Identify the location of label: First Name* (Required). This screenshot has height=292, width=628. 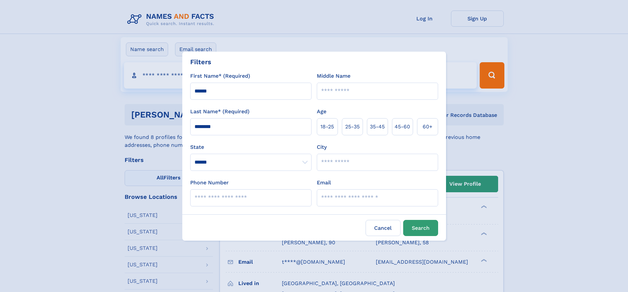
(220, 76).